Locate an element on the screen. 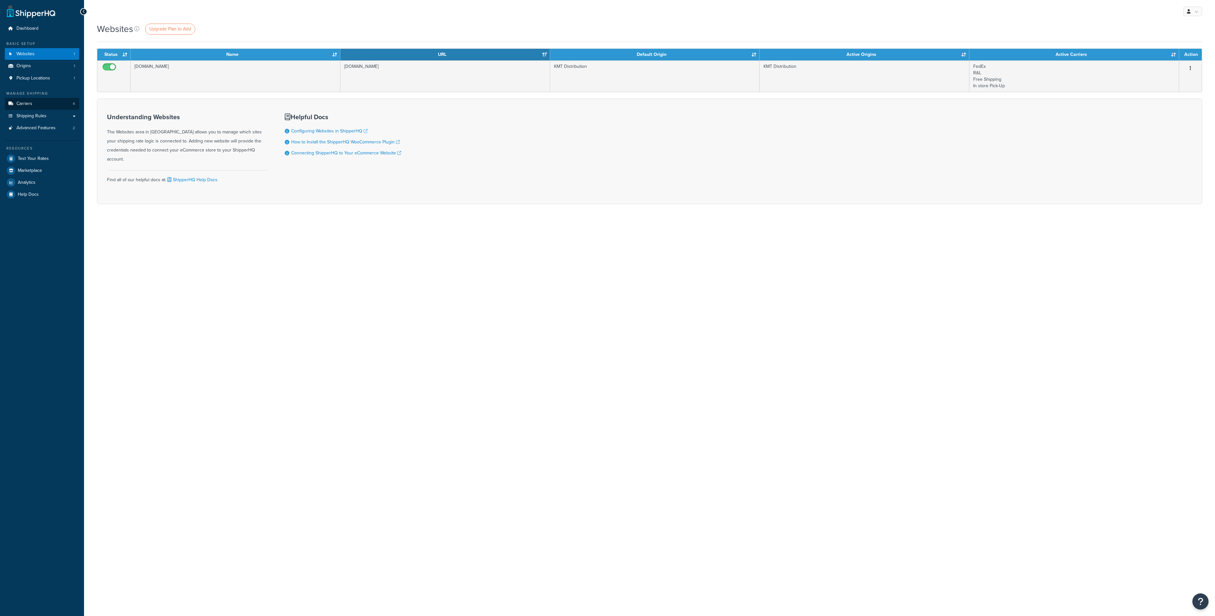 The width and height of the screenshot is (1215, 616). div: Resources is located at coordinates (42, 148).